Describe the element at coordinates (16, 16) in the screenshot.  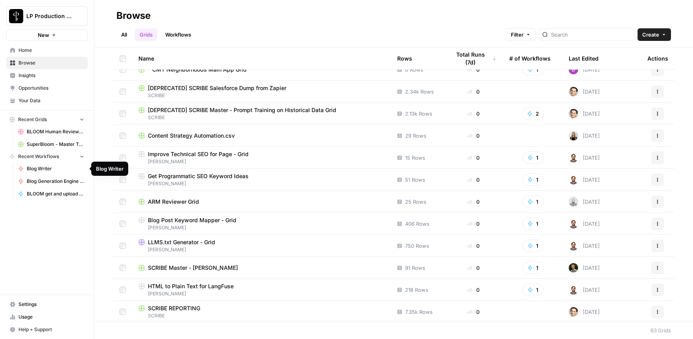
I see `img: LP Production Workloads Logo` at that location.